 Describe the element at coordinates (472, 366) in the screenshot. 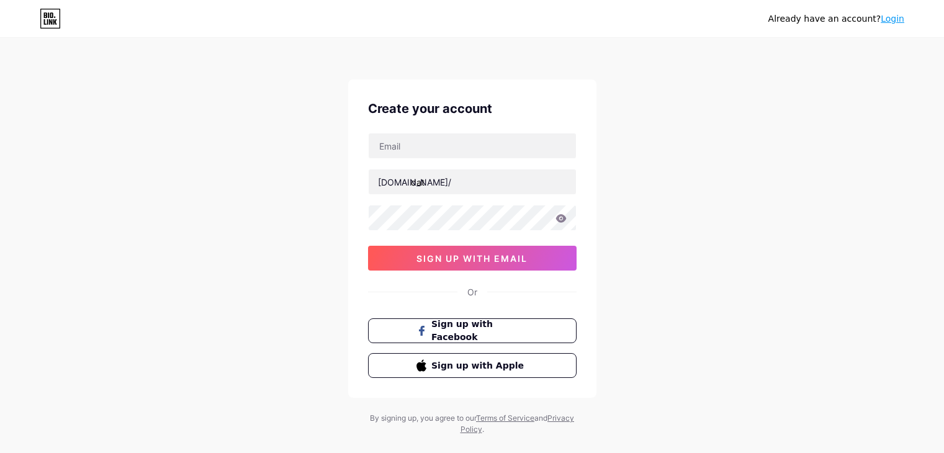

I see `button: Sign up with Apple` at that location.